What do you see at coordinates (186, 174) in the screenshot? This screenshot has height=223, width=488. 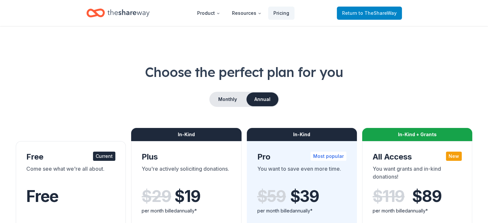 I see `div: You're actively soliciting donations.` at bounding box center [186, 174].